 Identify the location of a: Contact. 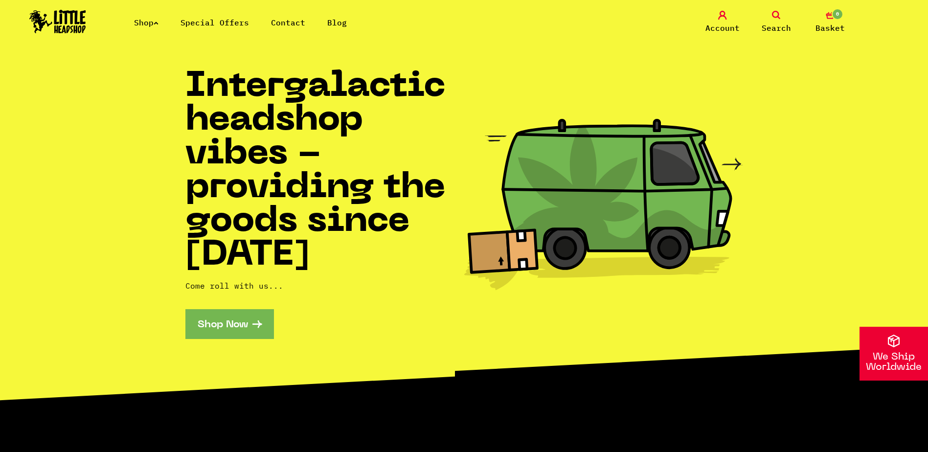
(288, 23).